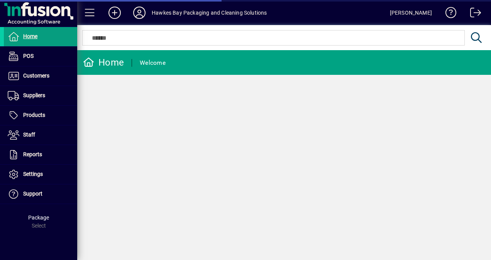  I want to click on a: Customers, so click(41, 76).